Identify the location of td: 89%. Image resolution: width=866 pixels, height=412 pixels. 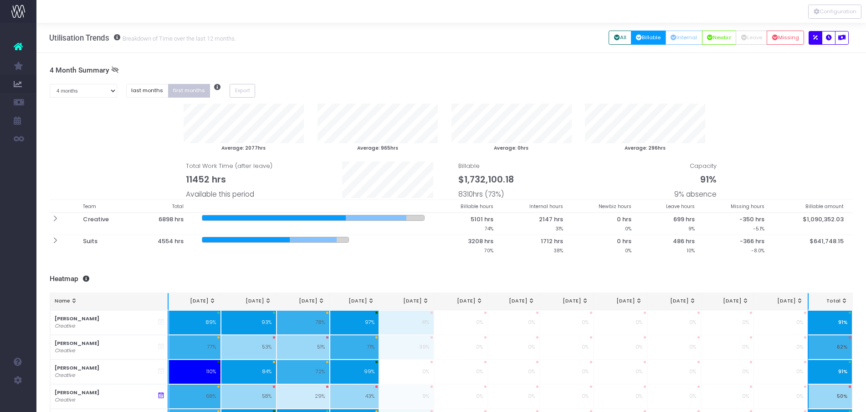
(195, 322).